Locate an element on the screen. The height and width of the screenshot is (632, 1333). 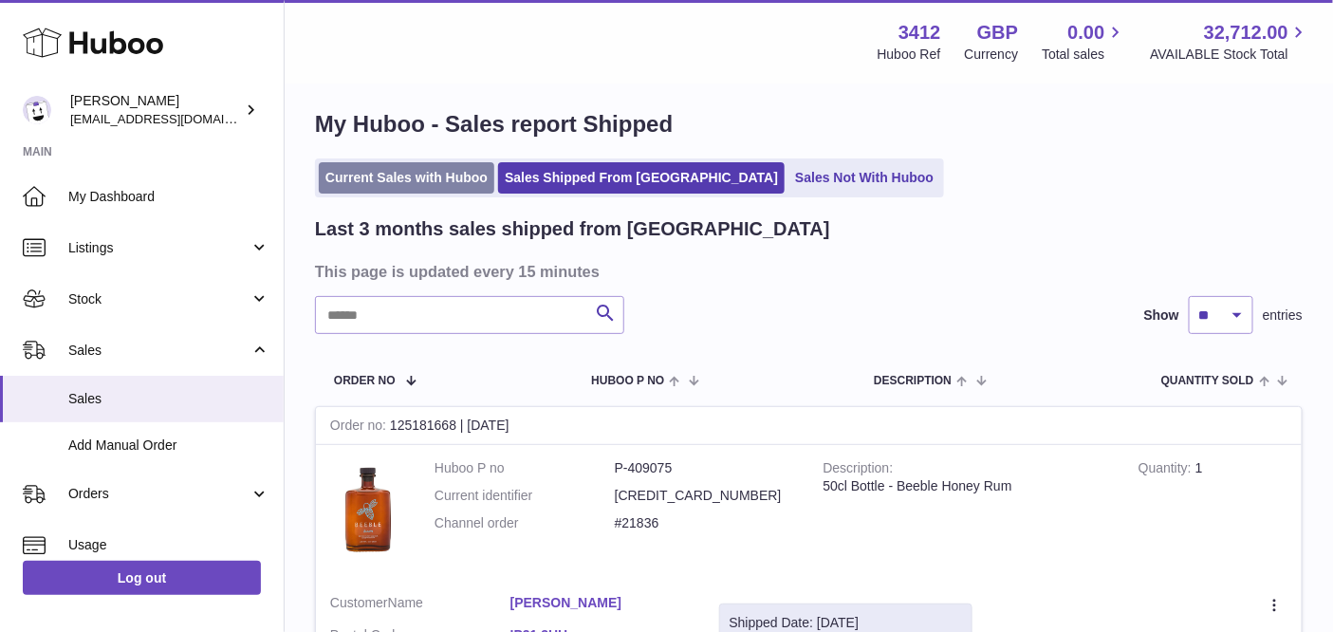
a: Log out is located at coordinates (141, 578).